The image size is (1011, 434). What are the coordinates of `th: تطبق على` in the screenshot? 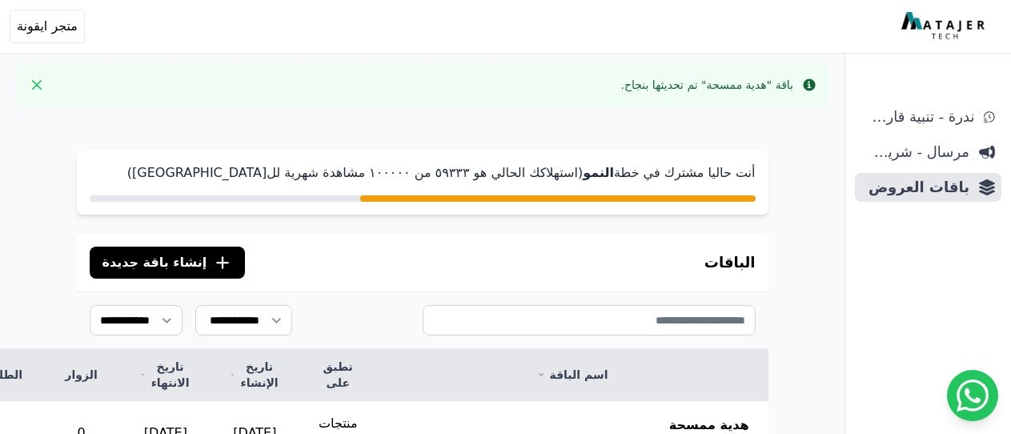 It's located at (338, 375).